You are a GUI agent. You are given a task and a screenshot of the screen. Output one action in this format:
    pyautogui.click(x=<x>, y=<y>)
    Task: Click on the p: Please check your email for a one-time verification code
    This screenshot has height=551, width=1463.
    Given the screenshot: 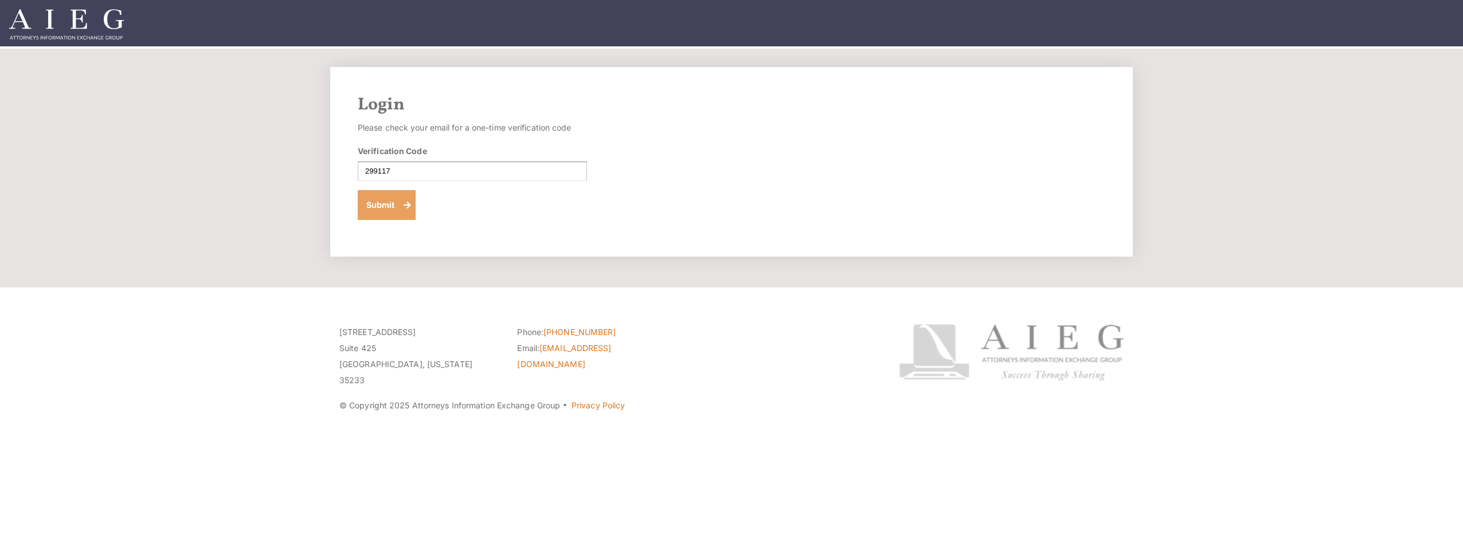 What is the action you would take?
    pyautogui.click(x=472, y=128)
    